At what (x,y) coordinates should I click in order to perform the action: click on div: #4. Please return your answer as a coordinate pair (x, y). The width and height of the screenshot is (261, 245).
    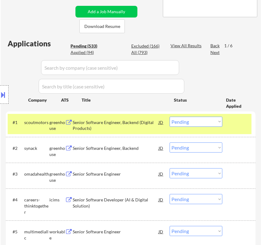
    Looking at the image, I should click on (16, 200).